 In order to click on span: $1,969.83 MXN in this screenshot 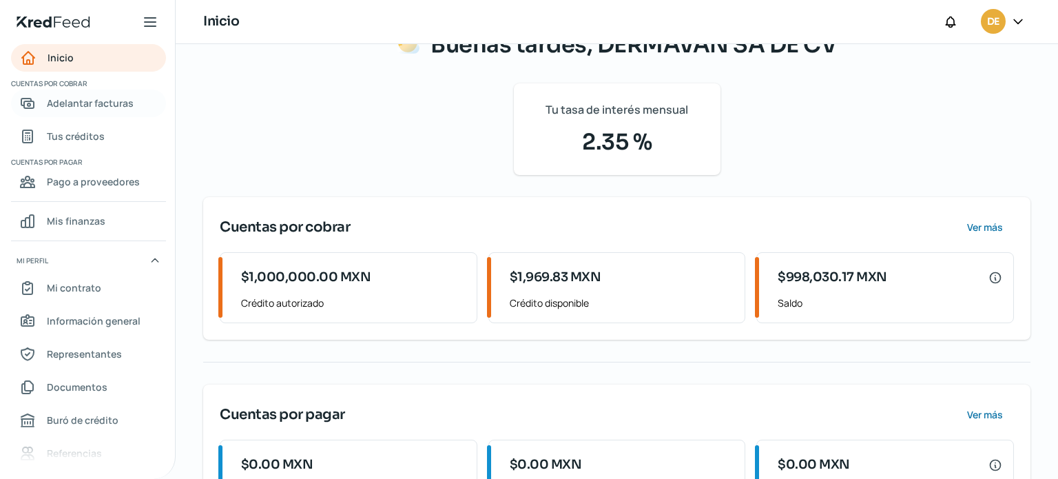, I will do `click(555, 277)`.